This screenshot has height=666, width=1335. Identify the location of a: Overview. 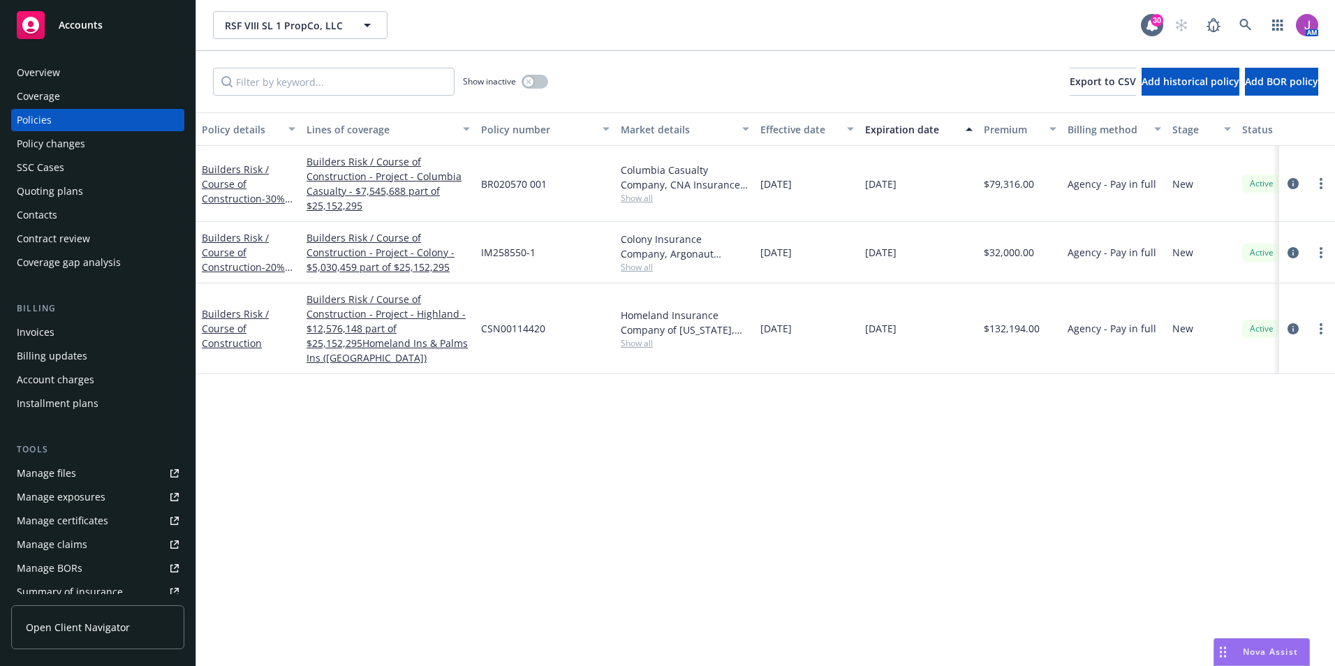
(98, 73).